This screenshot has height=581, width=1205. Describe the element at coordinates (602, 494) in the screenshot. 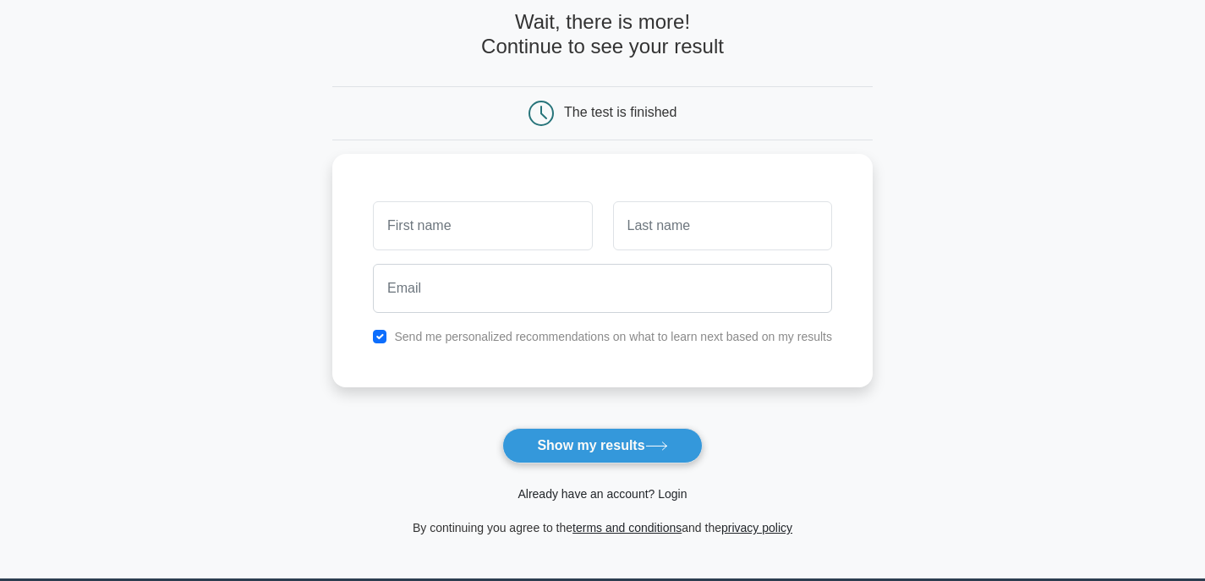

I see `a: Already have an account? Login` at that location.